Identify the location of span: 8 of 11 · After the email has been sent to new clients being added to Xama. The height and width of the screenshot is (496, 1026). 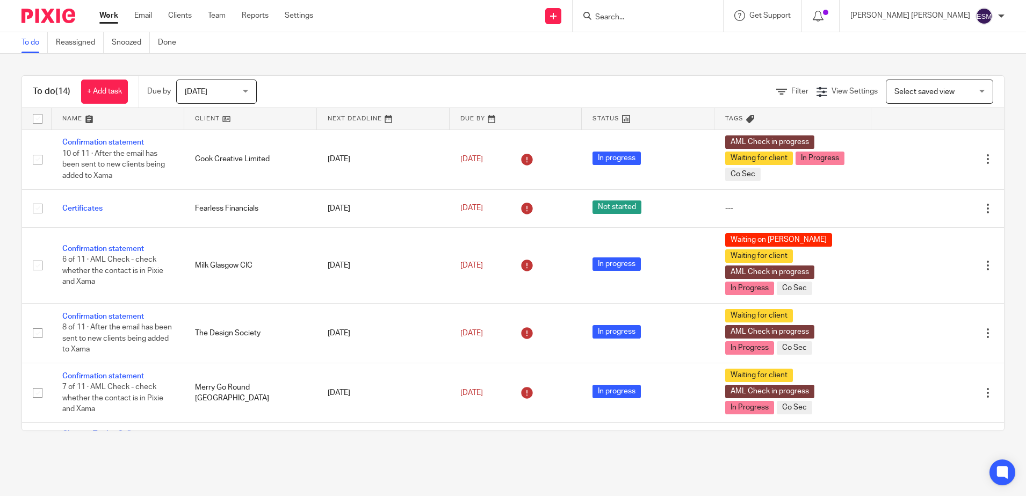
(117, 338).